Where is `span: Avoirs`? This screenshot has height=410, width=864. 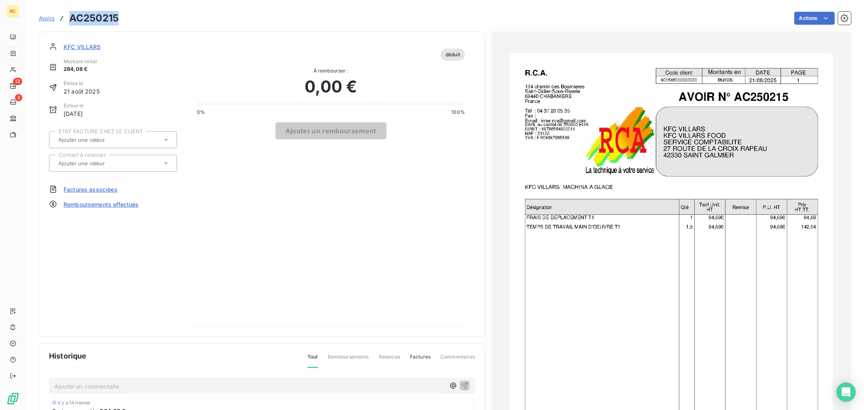 span: Avoirs is located at coordinates (47, 18).